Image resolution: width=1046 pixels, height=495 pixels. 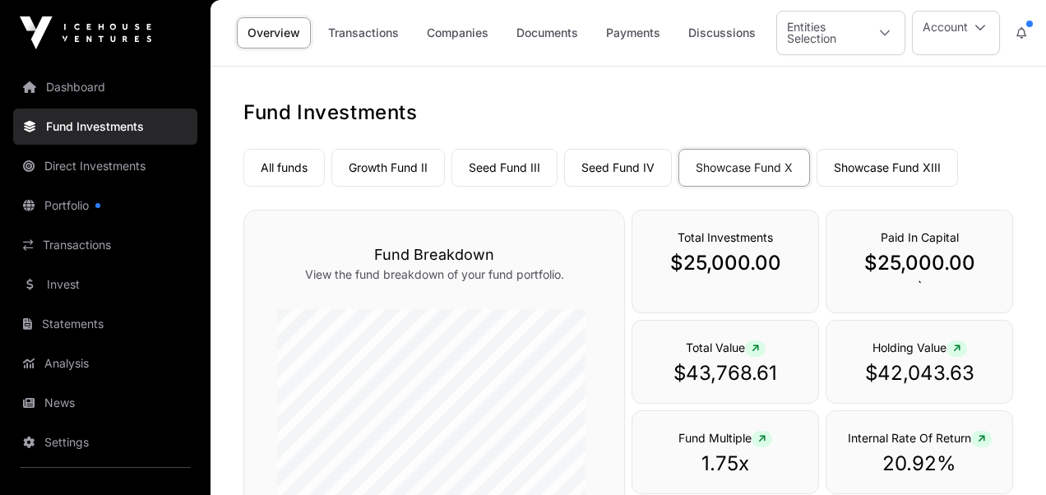 What do you see at coordinates (919, 347) in the screenshot?
I see `span: Holding Value` at bounding box center [919, 347].